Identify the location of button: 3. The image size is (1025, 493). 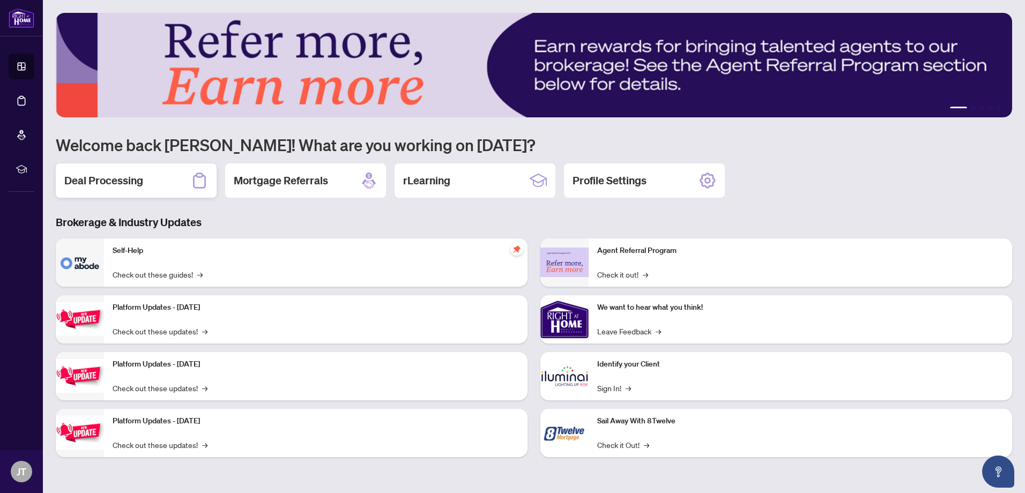
(982, 109).